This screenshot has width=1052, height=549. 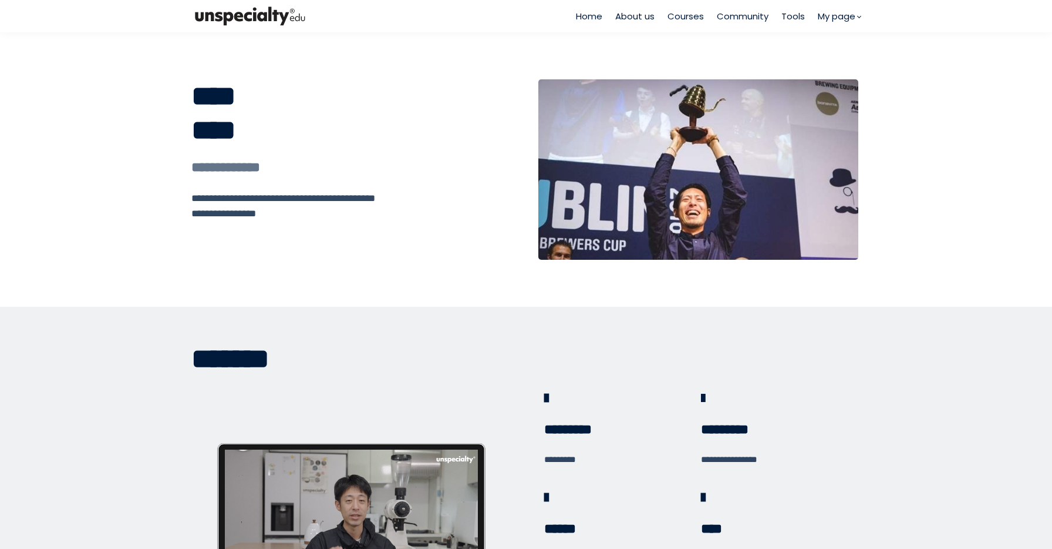 What do you see at coordinates (743, 16) in the screenshot?
I see `span: Community` at bounding box center [743, 16].